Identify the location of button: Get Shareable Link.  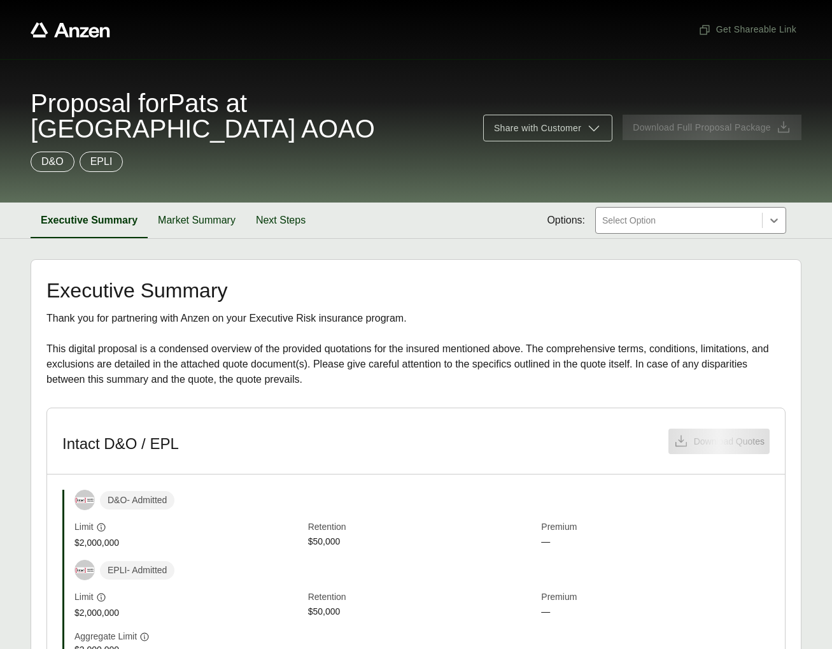
(747, 29).